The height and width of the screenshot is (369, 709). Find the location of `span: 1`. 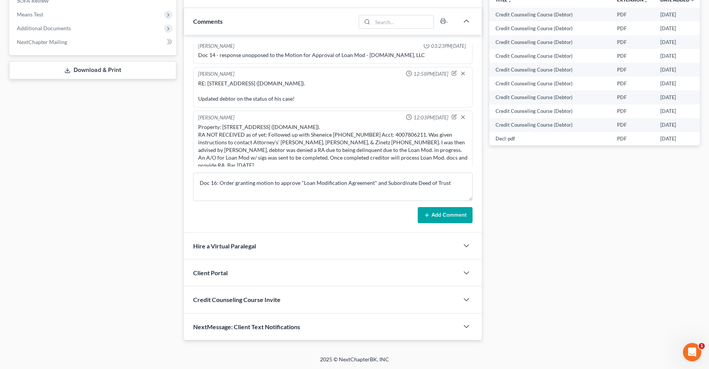

span: 1 is located at coordinates (702, 346).